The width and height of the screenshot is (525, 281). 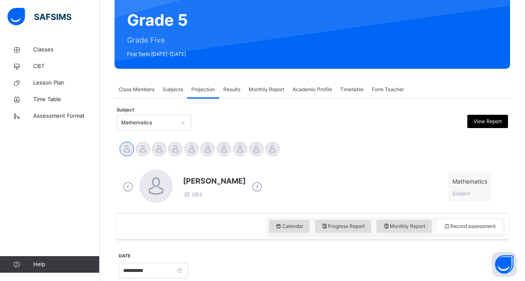 What do you see at coordinates (136, 90) in the screenshot?
I see `span: Class Members` at bounding box center [136, 90].